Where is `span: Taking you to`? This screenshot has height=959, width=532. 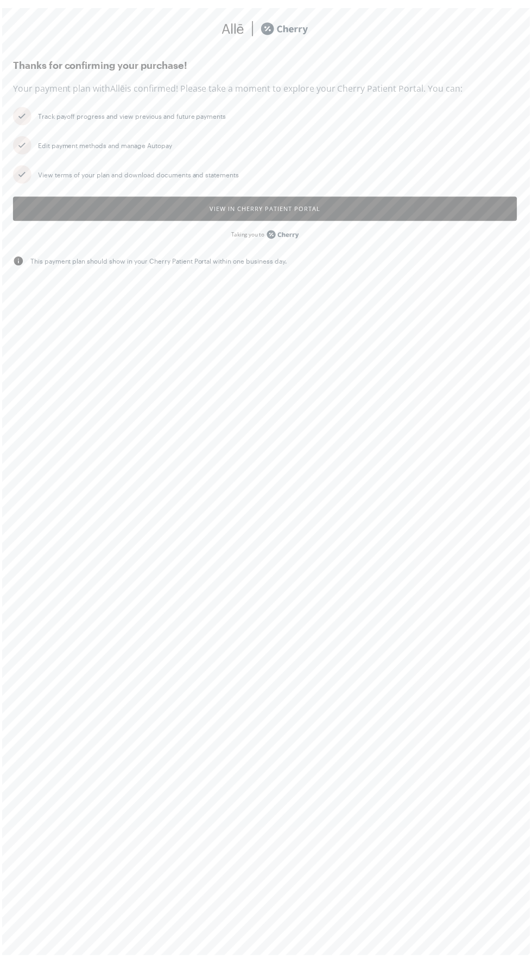
span: Taking you to is located at coordinates (248, 235).